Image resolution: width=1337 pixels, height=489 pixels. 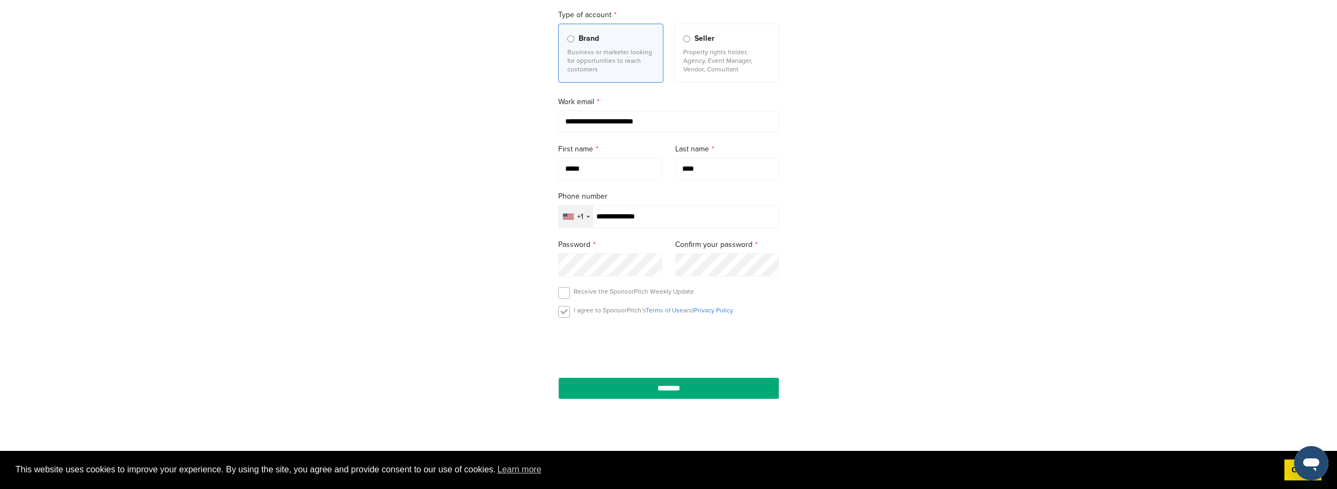 What do you see at coordinates (727, 149) in the screenshot?
I see `label: Last name` at bounding box center [727, 149].